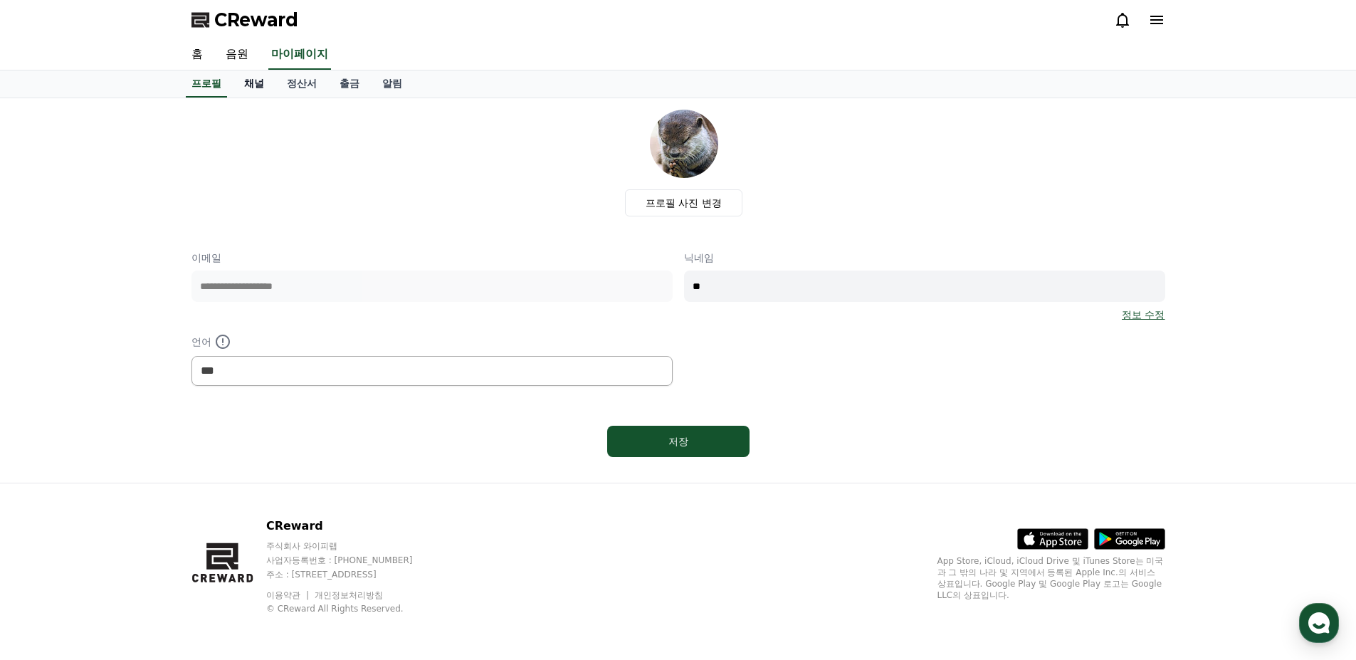  I want to click on label: 프로필 사진 변경, so click(683, 203).